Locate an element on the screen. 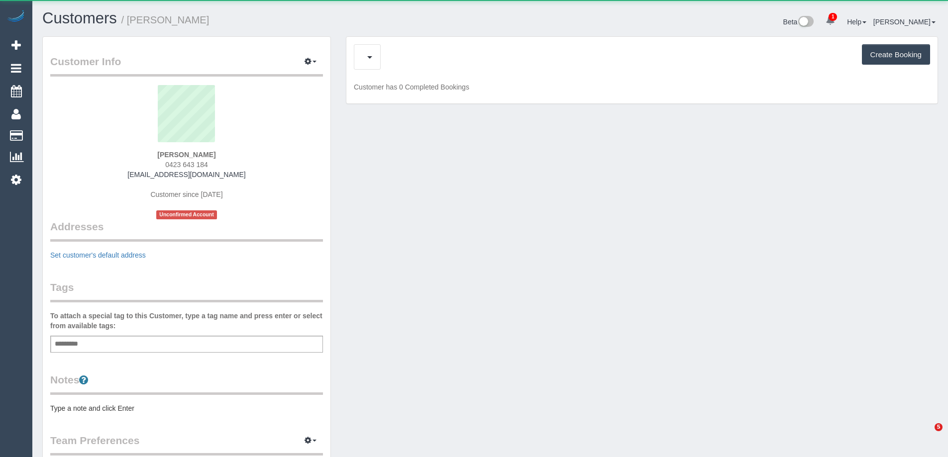  legend: Customer Info is located at coordinates (187, 65).